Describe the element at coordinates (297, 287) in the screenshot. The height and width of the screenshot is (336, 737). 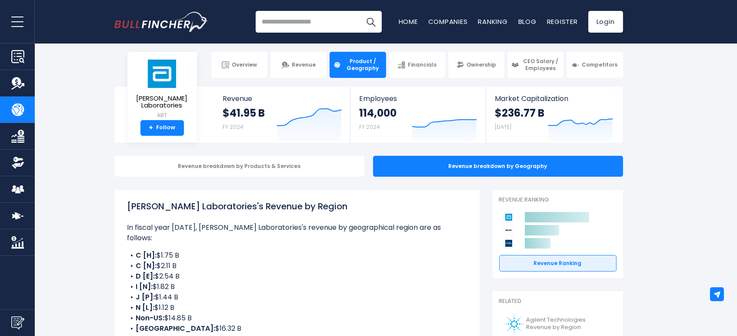
I see `li: $1.82 B` at that location.